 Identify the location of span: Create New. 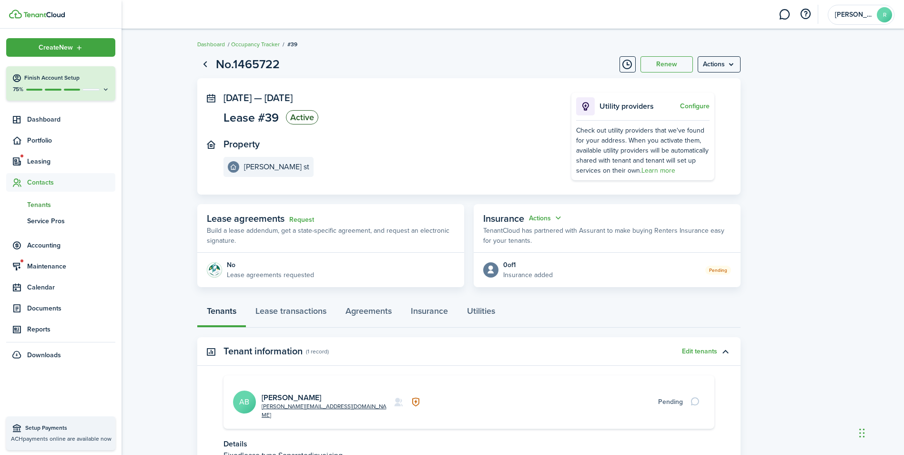
(56, 48).